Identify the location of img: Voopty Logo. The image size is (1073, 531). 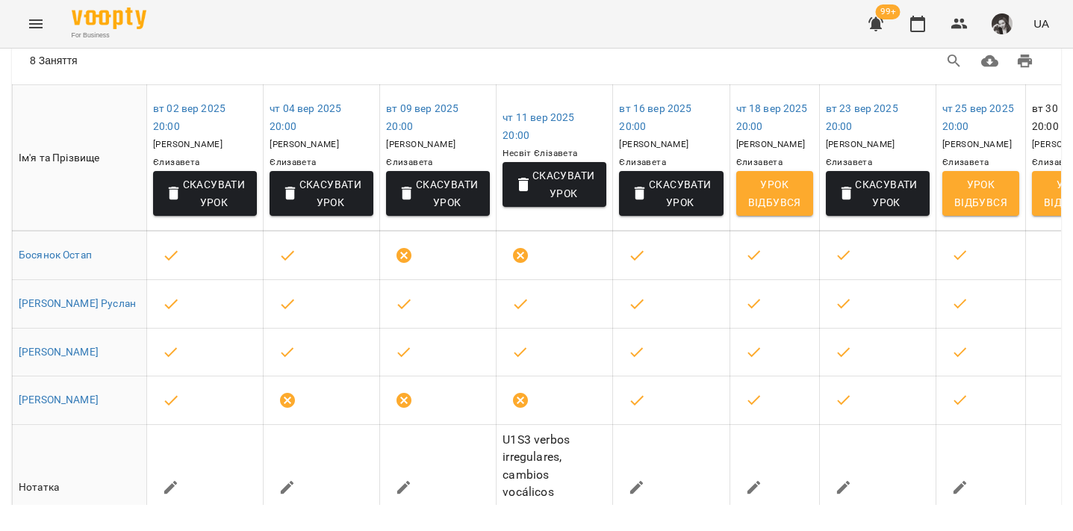
(109, 18).